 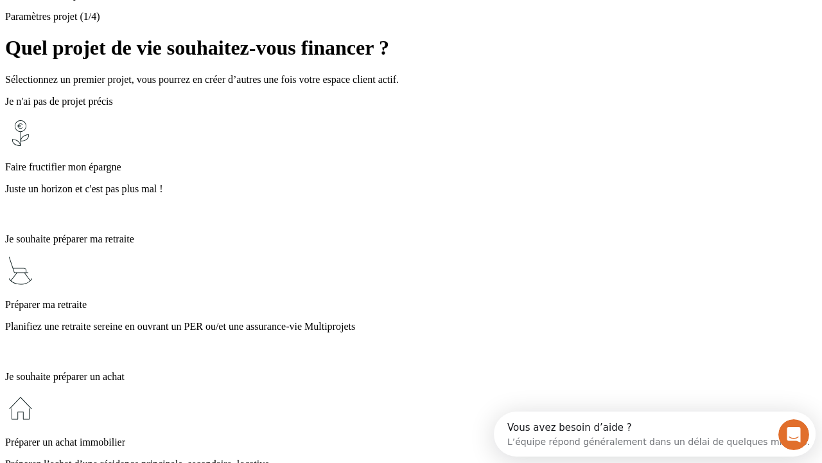 What do you see at coordinates (411, 17) in the screenshot?
I see `p: Paramètres projet (1/4)` at bounding box center [411, 17].